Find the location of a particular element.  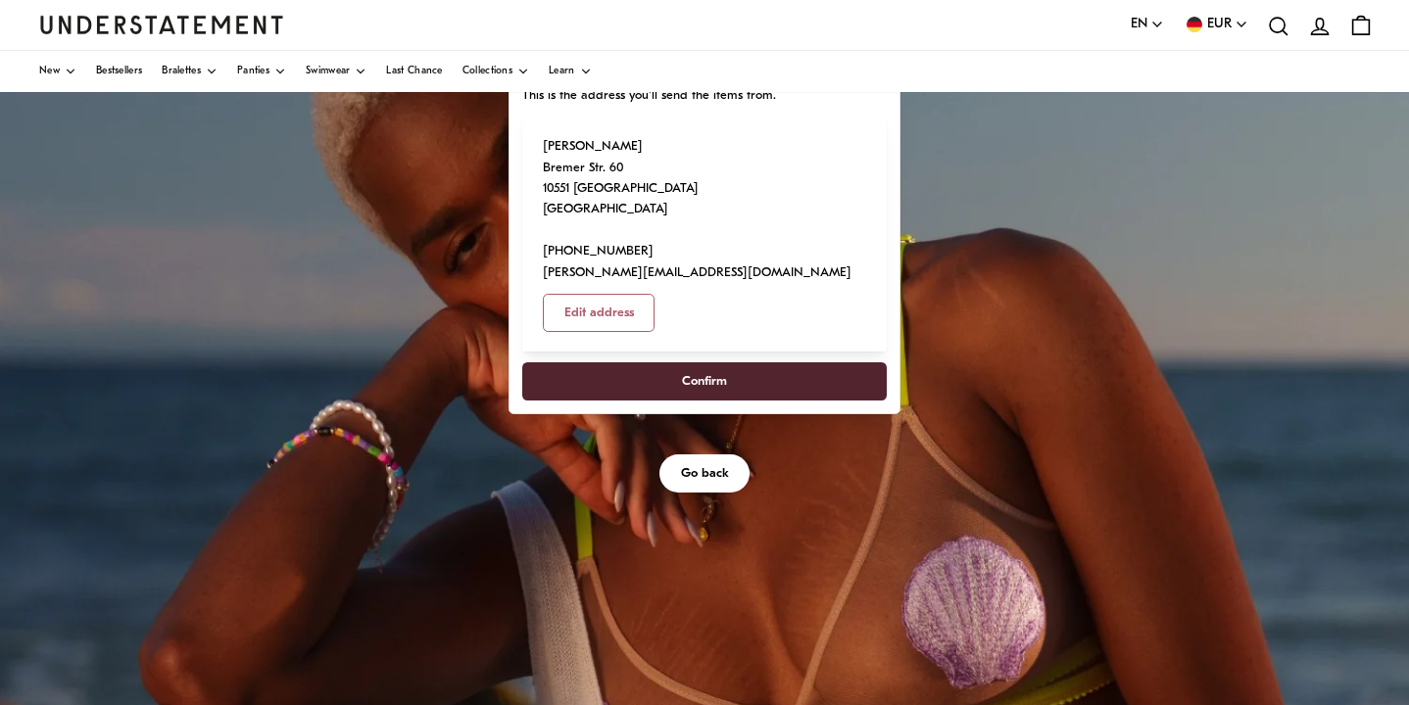

span: EN is located at coordinates (1138, 24).